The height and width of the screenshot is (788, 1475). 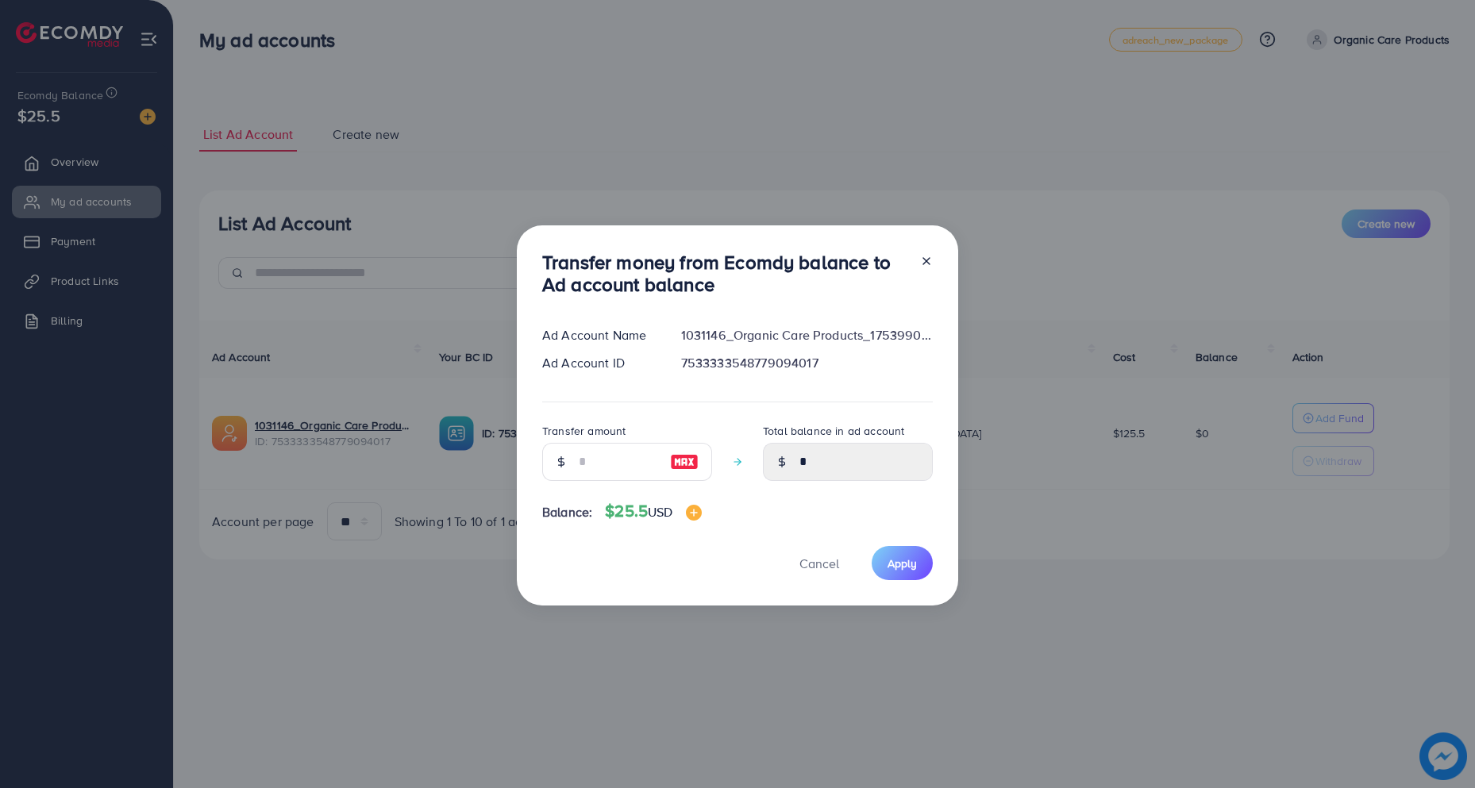 What do you see at coordinates (725, 274) in the screenshot?
I see `h3: Transfer money from Ecomdy balance to Ad account balance` at bounding box center [725, 274].